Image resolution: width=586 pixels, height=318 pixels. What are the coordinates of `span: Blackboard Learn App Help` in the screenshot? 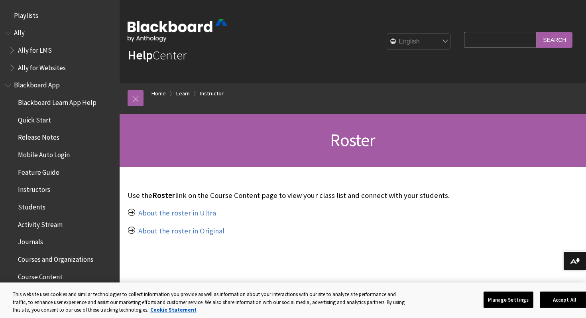 It's located at (57, 101).